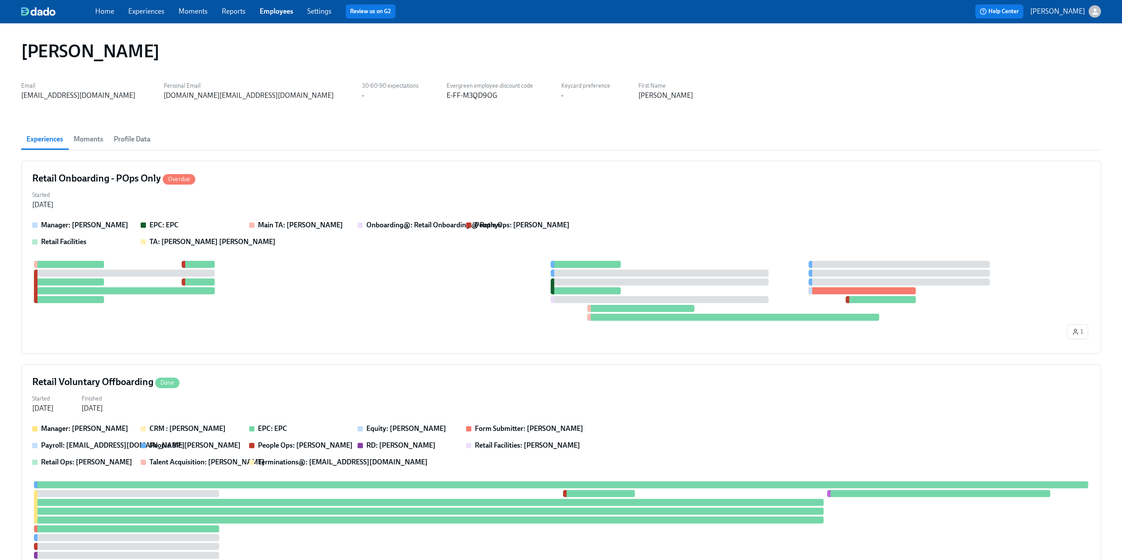 The width and height of the screenshot is (1122, 560). What do you see at coordinates (45, 139) in the screenshot?
I see `span: Experiences` at bounding box center [45, 139].